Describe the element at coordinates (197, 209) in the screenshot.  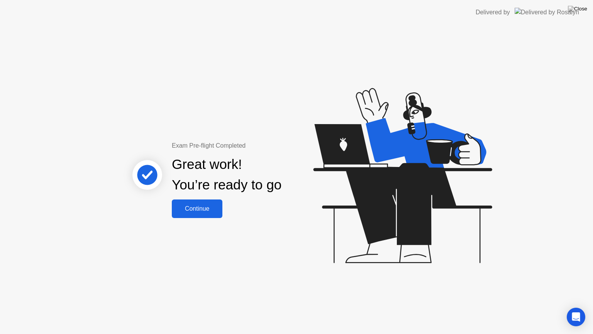
I see `button: Continue` at that location.